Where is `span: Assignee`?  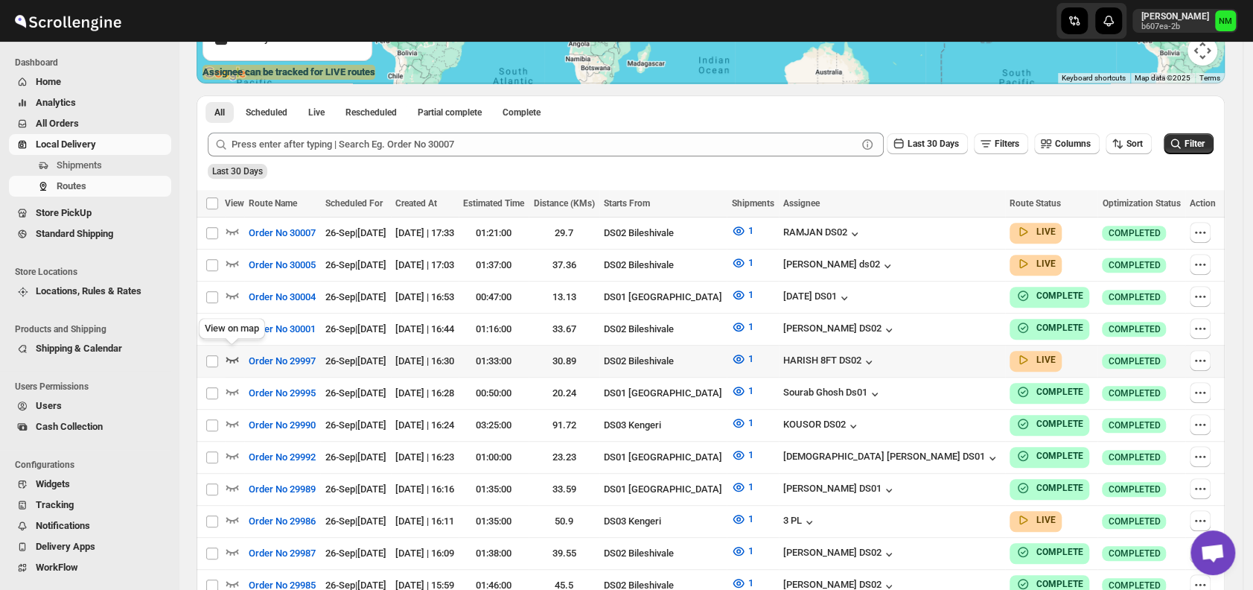 span: Assignee is located at coordinates (801, 203).